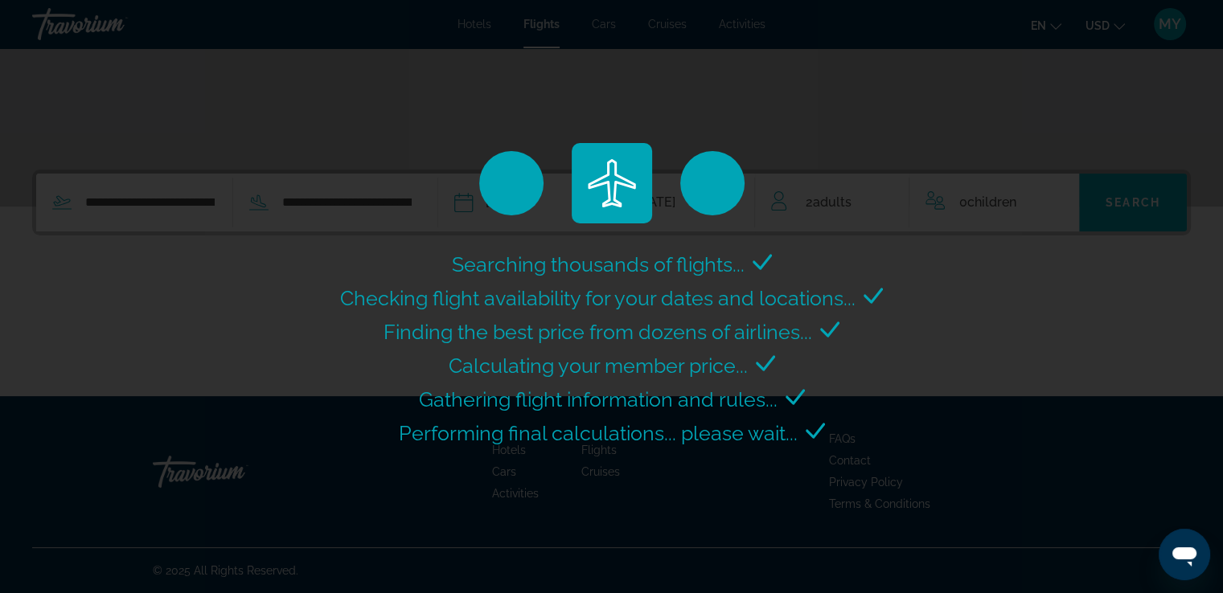 This screenshot has width=1223, height=593. Describe the element at coordinates (598, 366) in the screenshot. I see `span: Calculating your member price...` at that location.